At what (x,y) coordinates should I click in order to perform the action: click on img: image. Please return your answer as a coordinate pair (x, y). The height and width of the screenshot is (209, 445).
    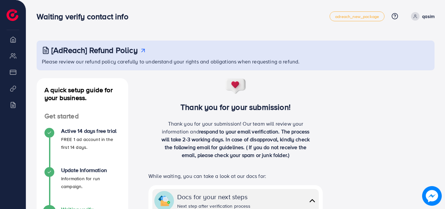
    Looking at the image, I should click on (432, 196).